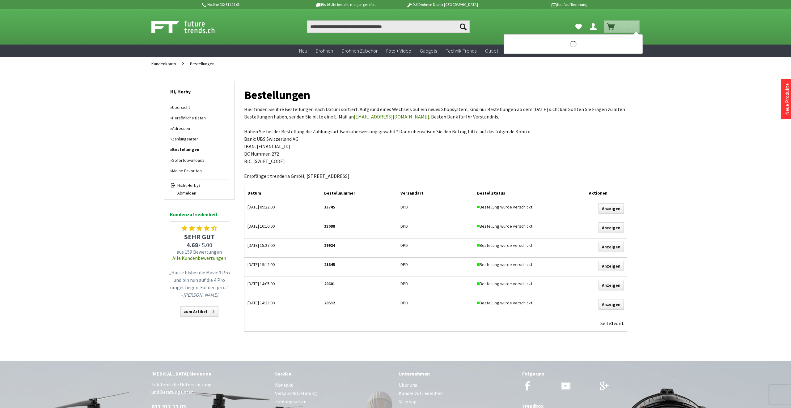 Image resolution: width=791 pixels, height=408 pixels. I want to click on div: Bestellstatus, so click(522, 193).